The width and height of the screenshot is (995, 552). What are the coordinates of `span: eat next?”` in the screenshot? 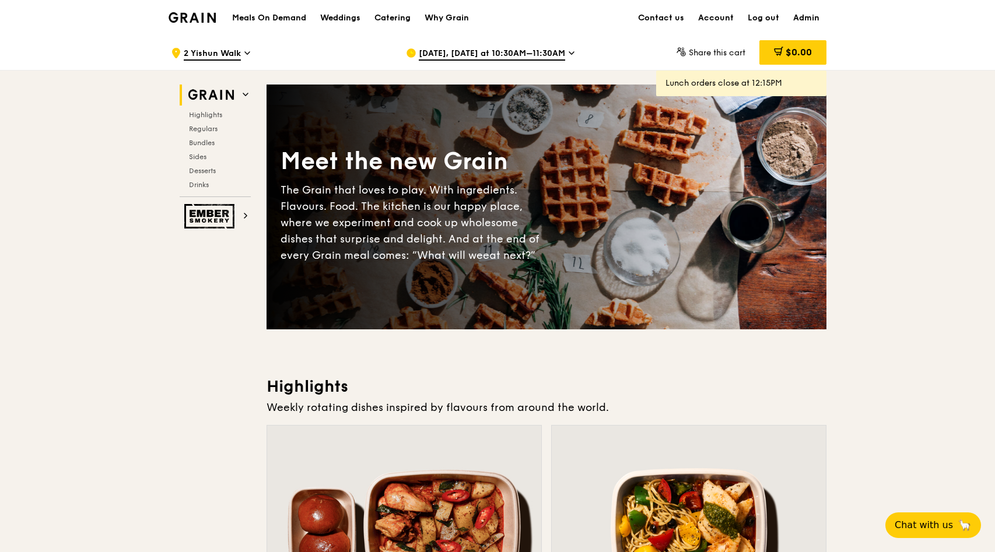 It's located at (509, 255).